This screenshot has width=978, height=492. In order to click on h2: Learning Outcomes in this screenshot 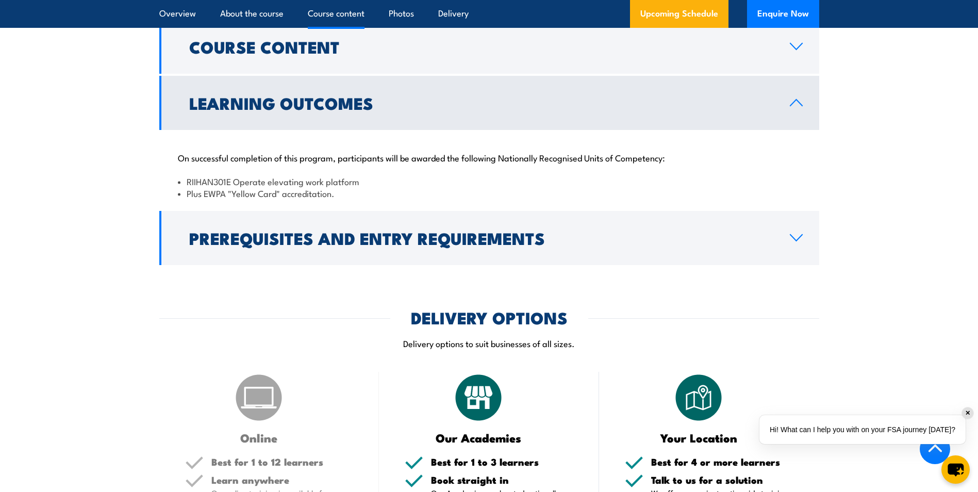, I will do `click(481, 103)`.